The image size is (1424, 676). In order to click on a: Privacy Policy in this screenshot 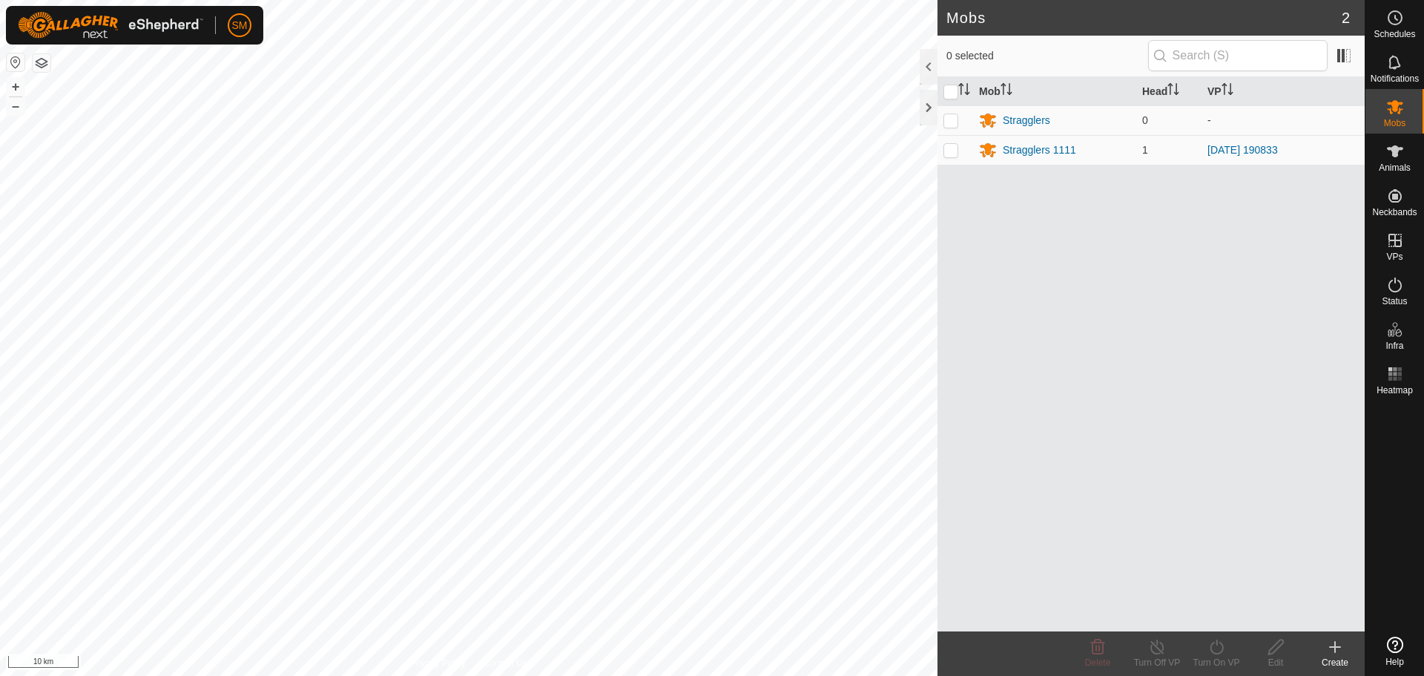, I will do `click(437, 663)`.